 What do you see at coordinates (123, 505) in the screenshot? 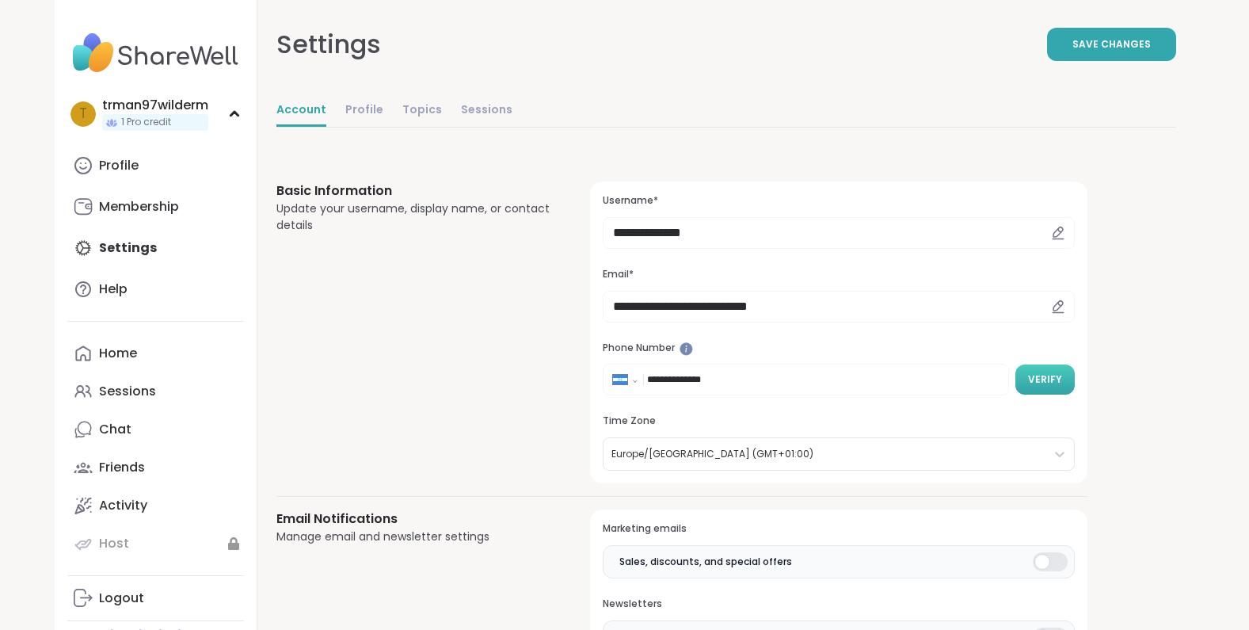
I see `div: Activity` at bounding box center [123, 505].